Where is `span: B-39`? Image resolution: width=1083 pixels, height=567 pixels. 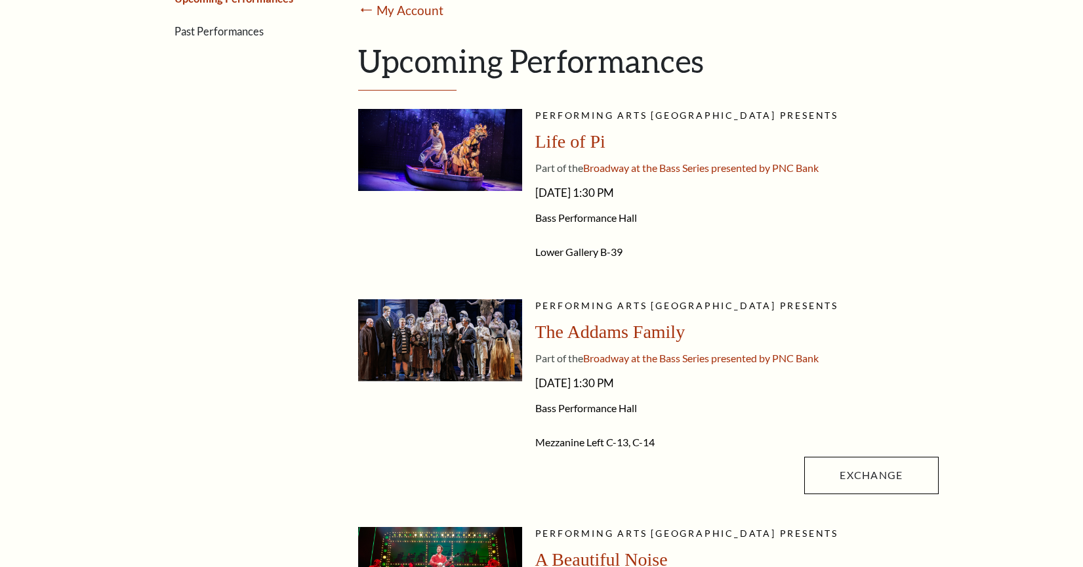
span: B-39 is located at coordinates (612, 251).